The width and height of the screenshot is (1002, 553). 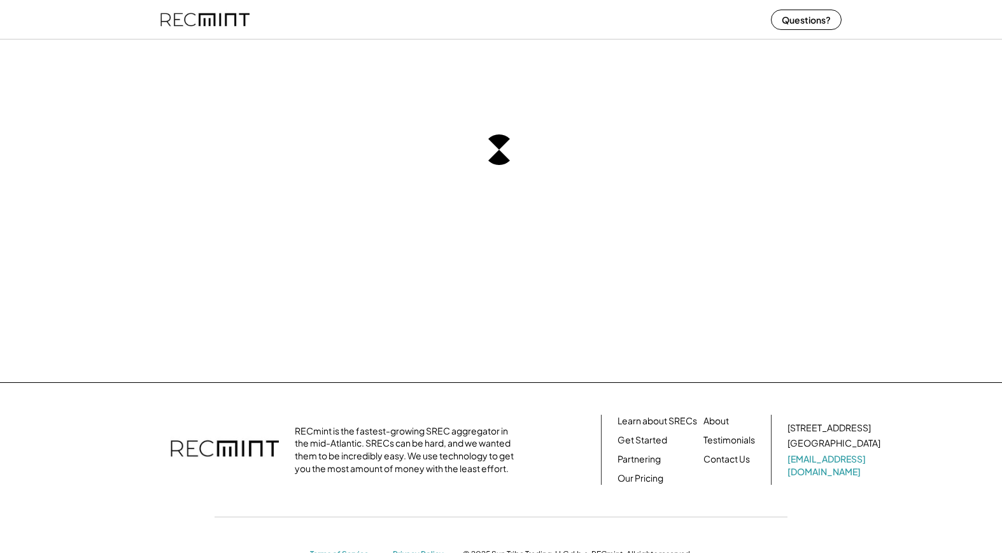 What do you see at coordinates (408, 450) in the screenshot?
I see `div: RECmint is the fastest-growing SREC aggregator in the mid-Atlantic. SRECs can be hard, and we wan...` at bounding box center [408, 450].